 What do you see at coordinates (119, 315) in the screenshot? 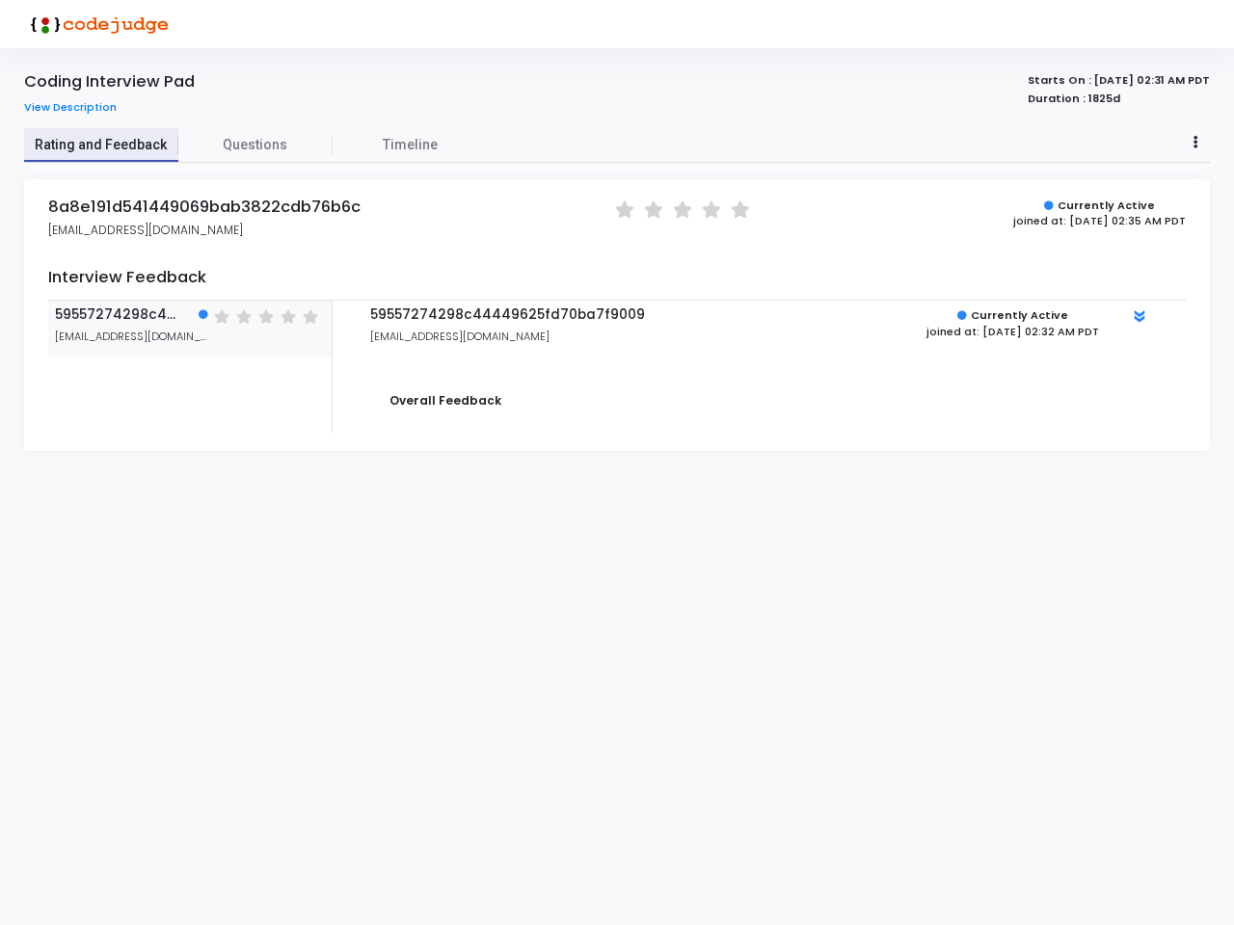
I see `span: 59557274298c44449625fd70ba7f9009` at bounding box center [119, 315].